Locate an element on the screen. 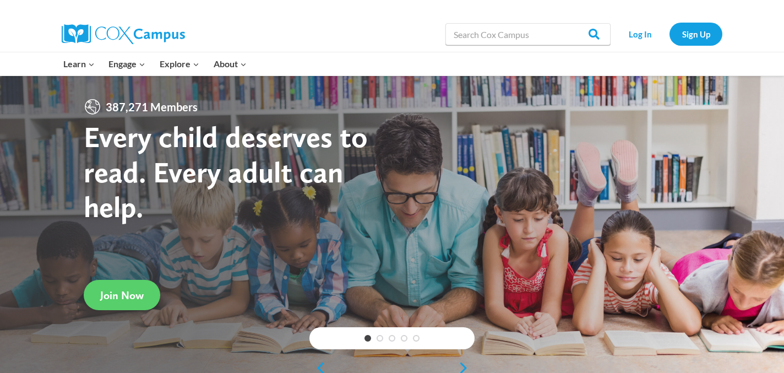 The width and height of the screenshot is (784, 373). input: Search Cox Campus is located at coordinates (528, 34).